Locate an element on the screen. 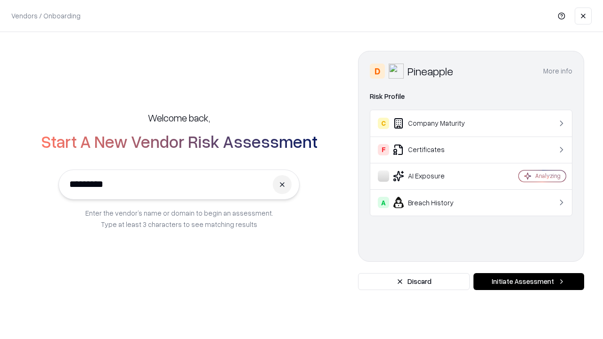  div: Company Maturity is located at coordinates (434, 123).